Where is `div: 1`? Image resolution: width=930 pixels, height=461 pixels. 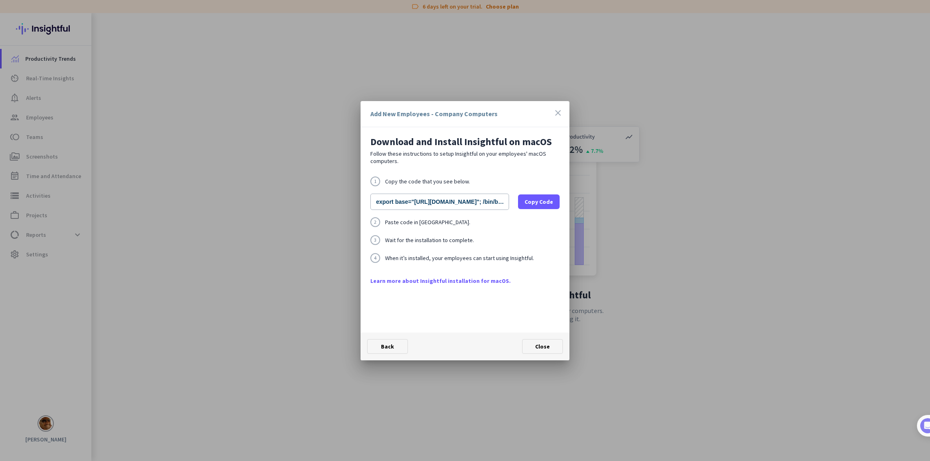
div: 1 is located at coordinates (375, 181).